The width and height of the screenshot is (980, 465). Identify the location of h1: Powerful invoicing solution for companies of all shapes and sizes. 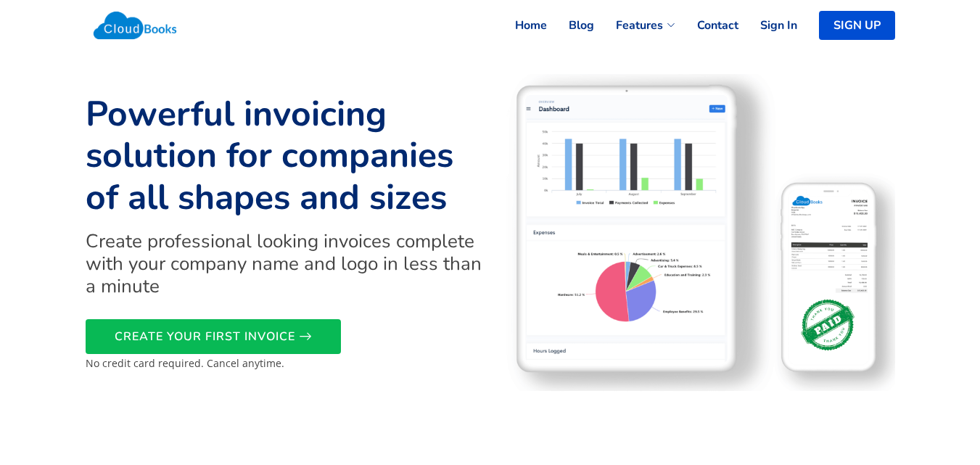
(284, 156).